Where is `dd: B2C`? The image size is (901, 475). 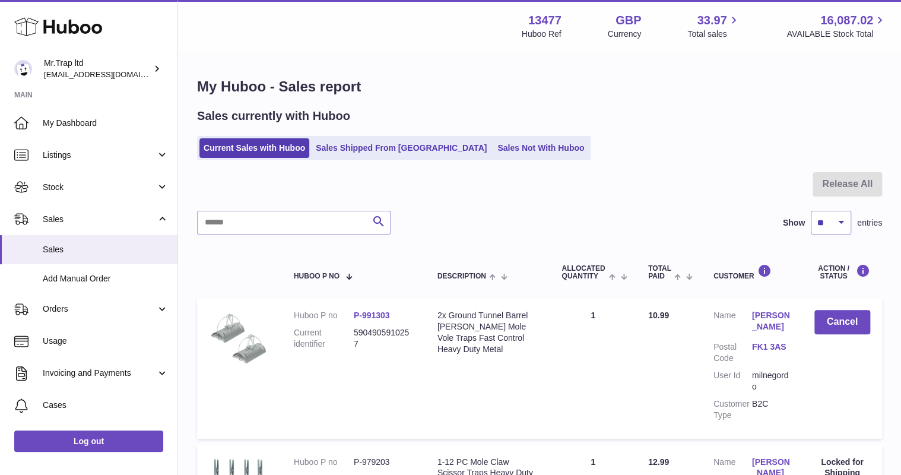 dd: B2C is located at coordinates (771, 410).